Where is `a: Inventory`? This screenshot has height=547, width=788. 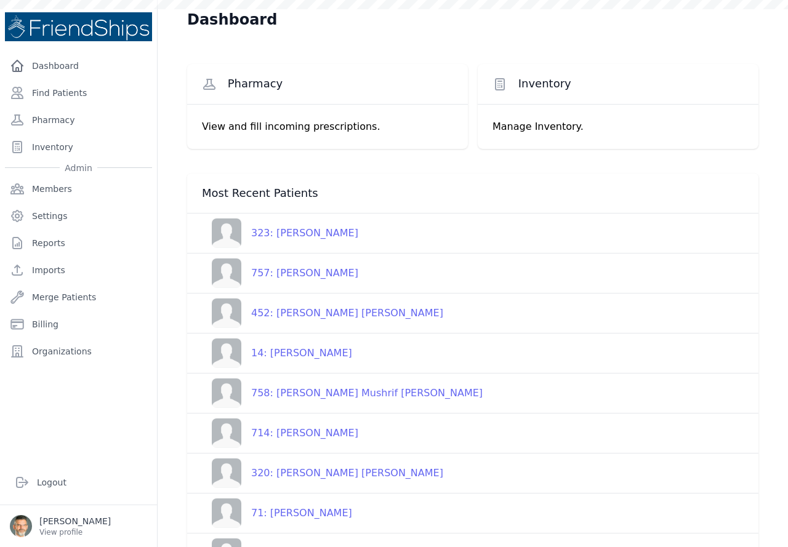 a: Inventory is located at coordinates (78, 147).